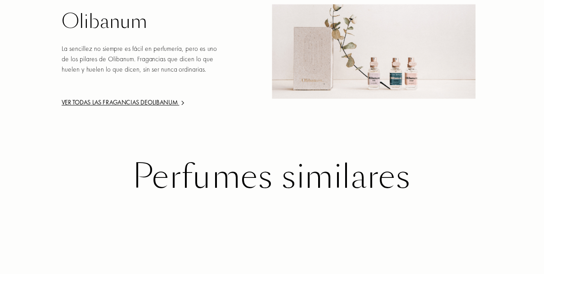 The image size is (576, 290). I want to click on a: Olibanum, so click(152, 23).